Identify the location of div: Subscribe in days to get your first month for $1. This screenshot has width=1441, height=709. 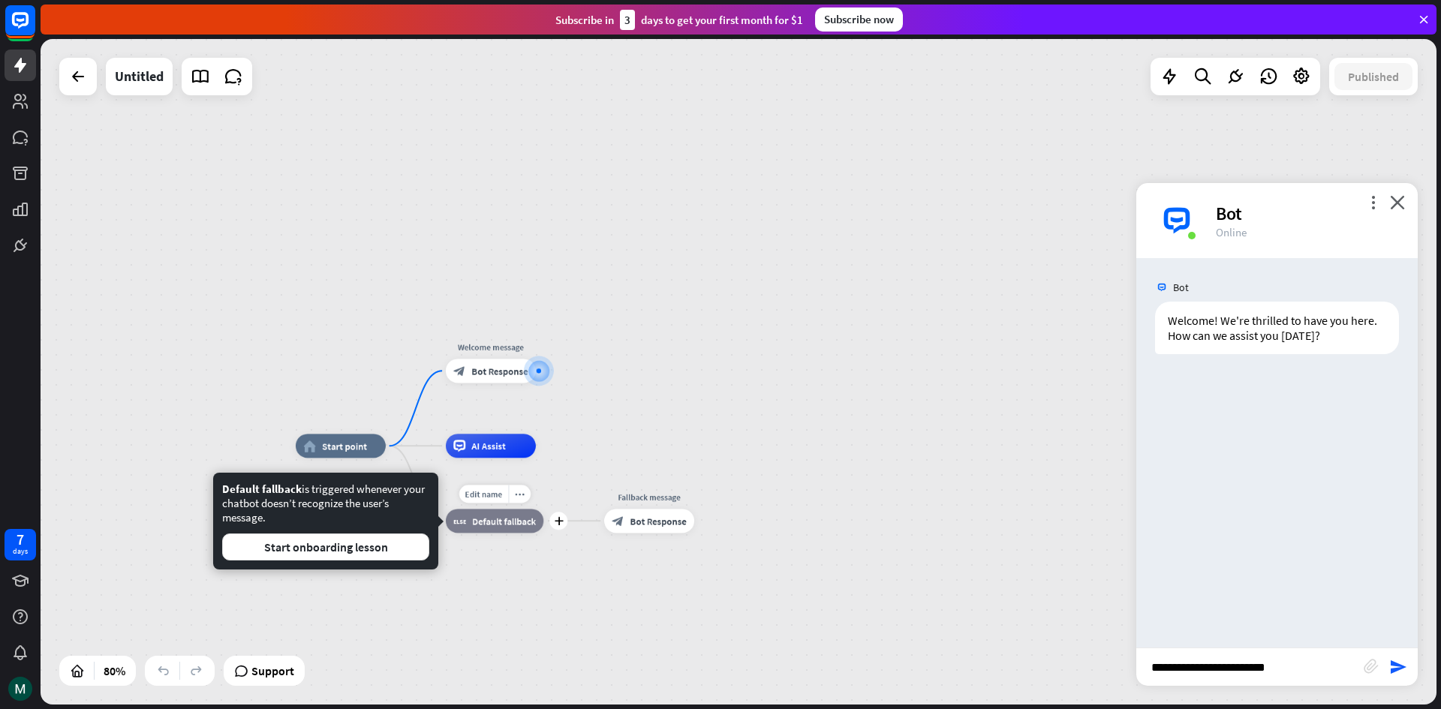
(679, 20).